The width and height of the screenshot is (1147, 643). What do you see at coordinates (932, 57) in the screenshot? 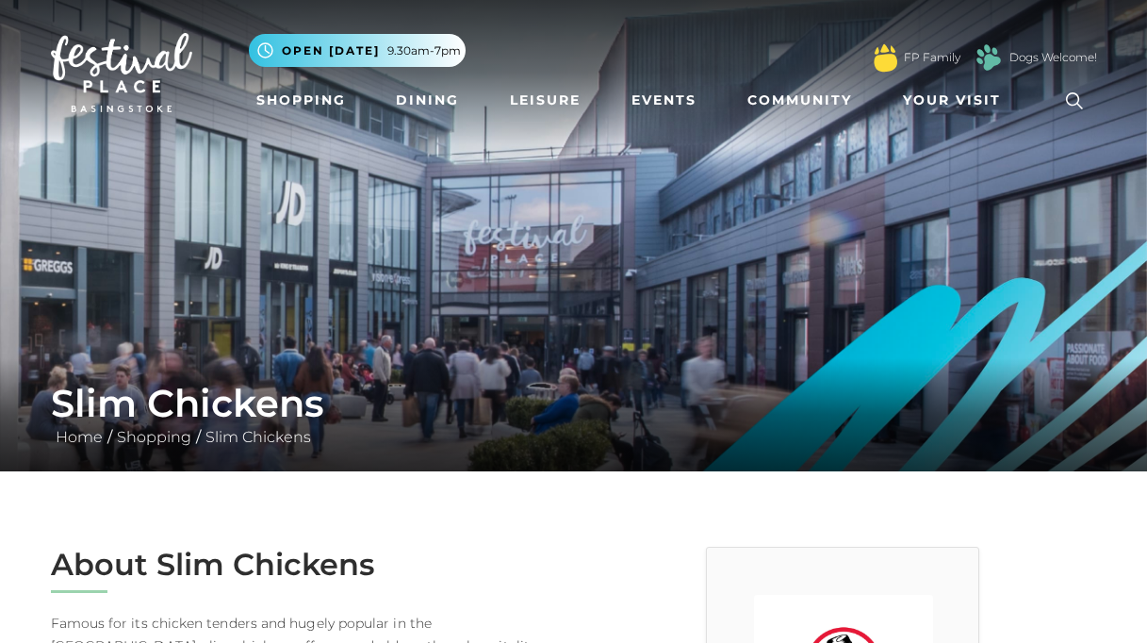
I see `a: FP Family` at bounding box center [932, 57].